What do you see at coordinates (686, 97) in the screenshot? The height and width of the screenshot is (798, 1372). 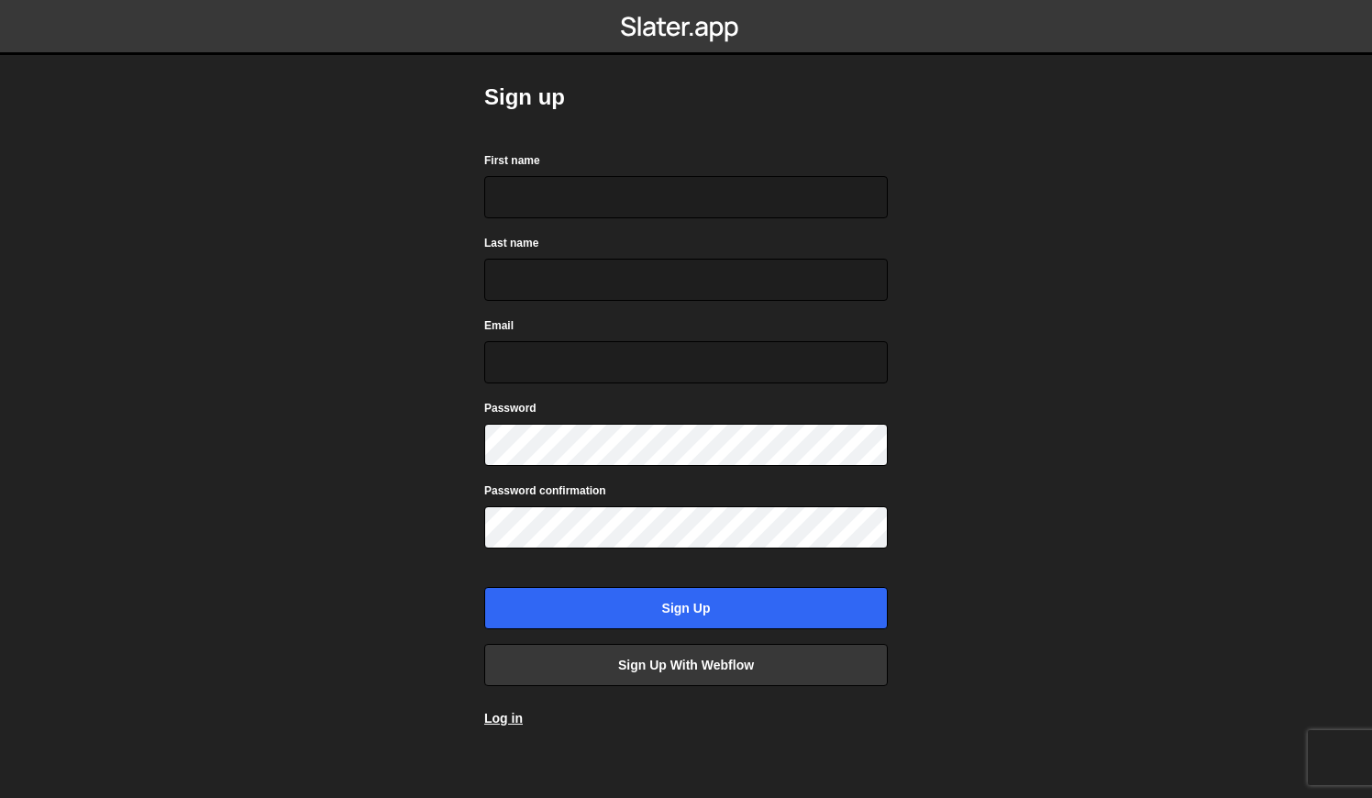 I see `h2: Sign up` at bounding box center [686, 97].